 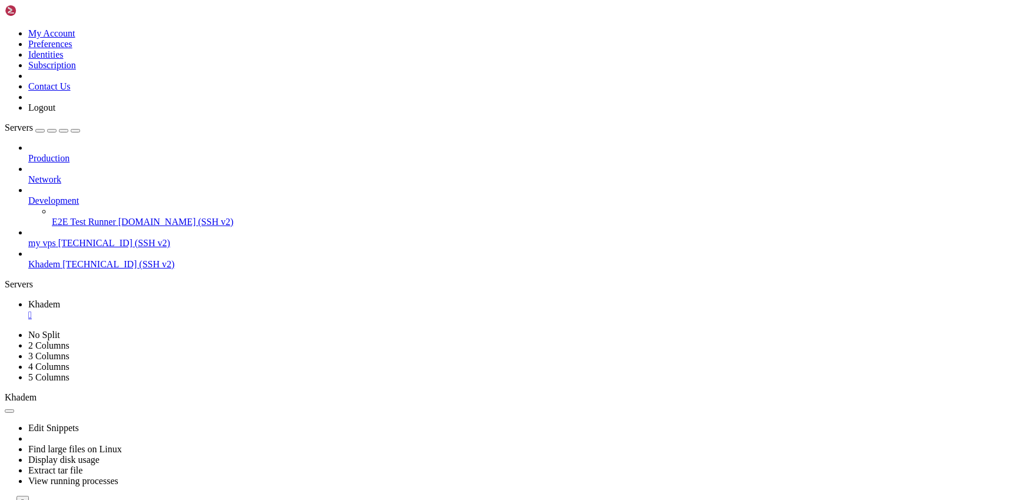 What do you see at coordinates (46, 54) in the screenshot?
I see `a: Identities` at bounding box center [46, 54].